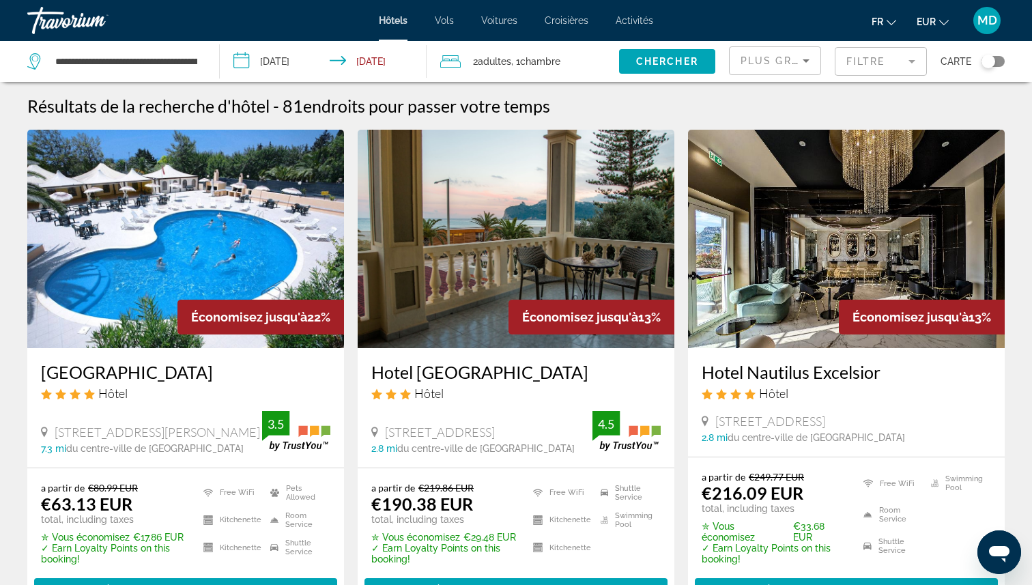 This screenshot has height=585, width=1032. I want to click on button: Travelers: 2 adults, 0 children, so click(523, 61).